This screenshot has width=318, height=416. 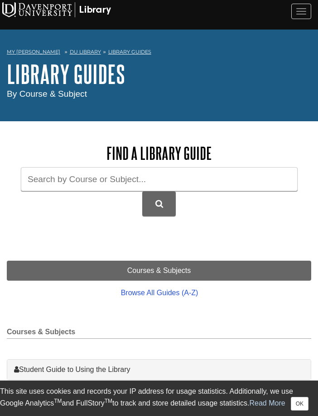 What do you see at coordinates (159, 153) in the screenshot?
I see `h2: Find a Library Guide` at bounding box center [159, 153].